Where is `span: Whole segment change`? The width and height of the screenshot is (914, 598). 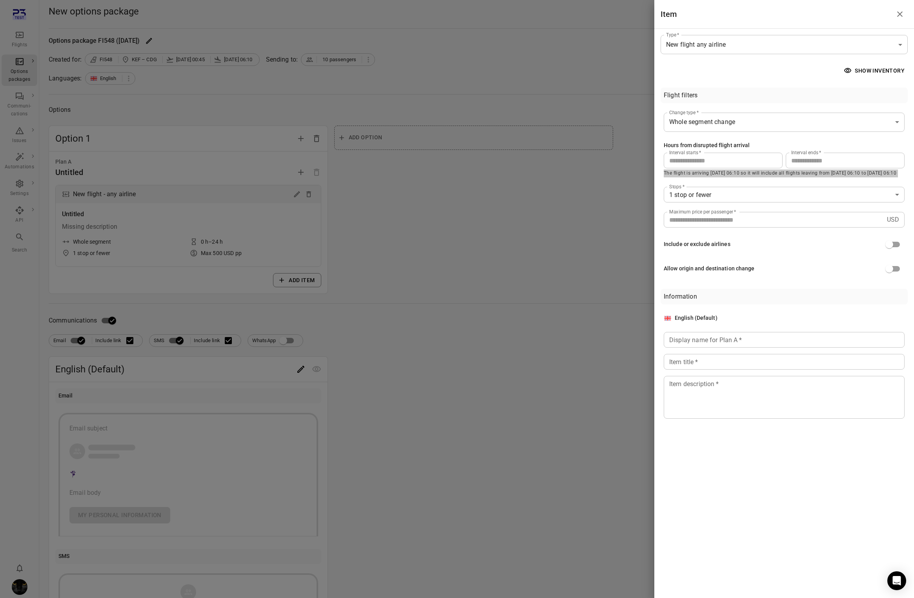 span: Whole segment change is located at coordinates (780, 122).